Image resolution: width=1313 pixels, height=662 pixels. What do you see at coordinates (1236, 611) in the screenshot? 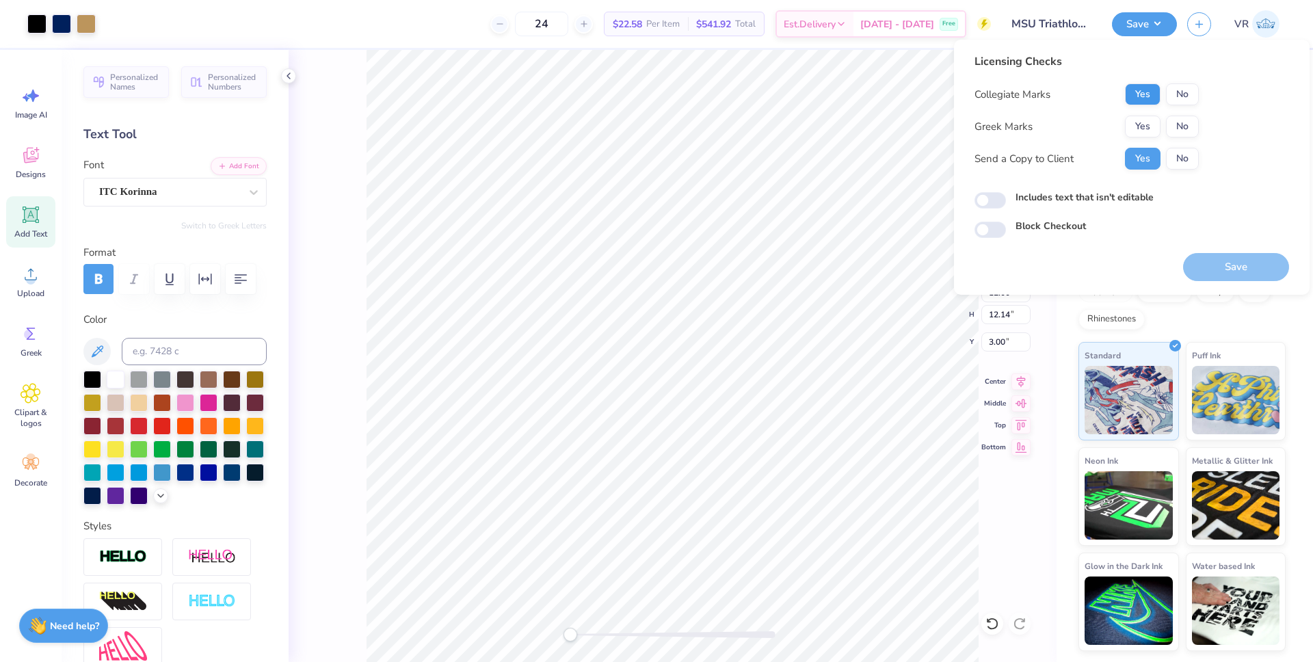
I see `img: Water based Ink` at bounding box center [1236, 611].